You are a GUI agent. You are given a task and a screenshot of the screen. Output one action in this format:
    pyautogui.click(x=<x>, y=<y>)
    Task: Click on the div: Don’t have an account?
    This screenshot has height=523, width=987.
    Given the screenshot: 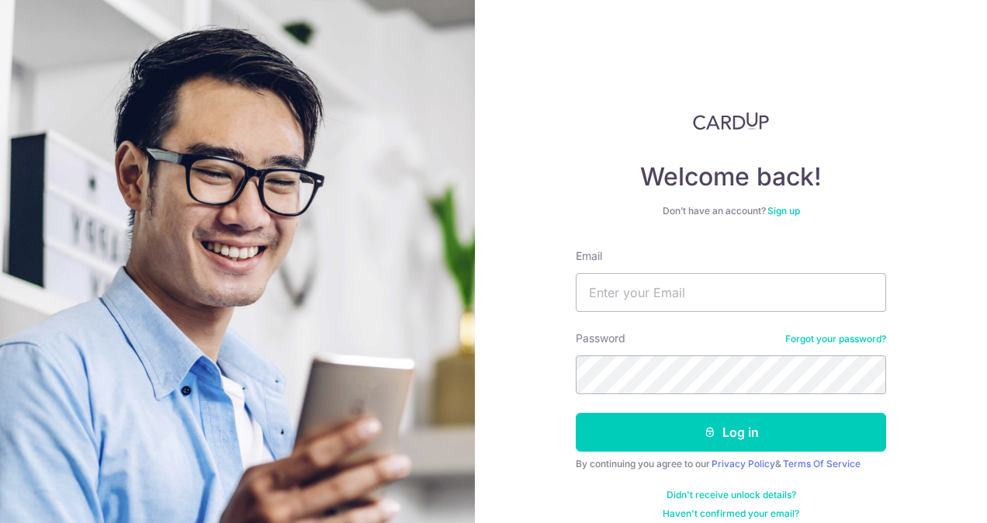 What is the action you would take?
    pyautogui.click(x=731, y=211)
    